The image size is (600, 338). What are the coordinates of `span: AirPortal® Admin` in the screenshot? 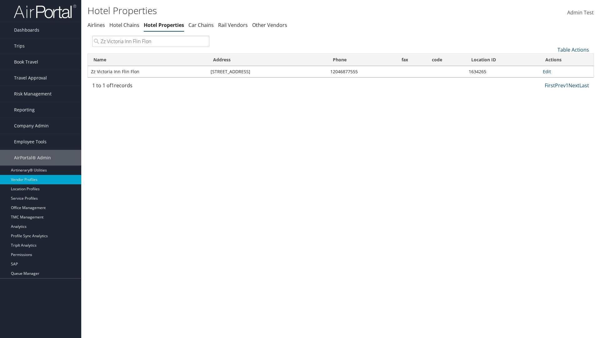 It's located at (33, 158).